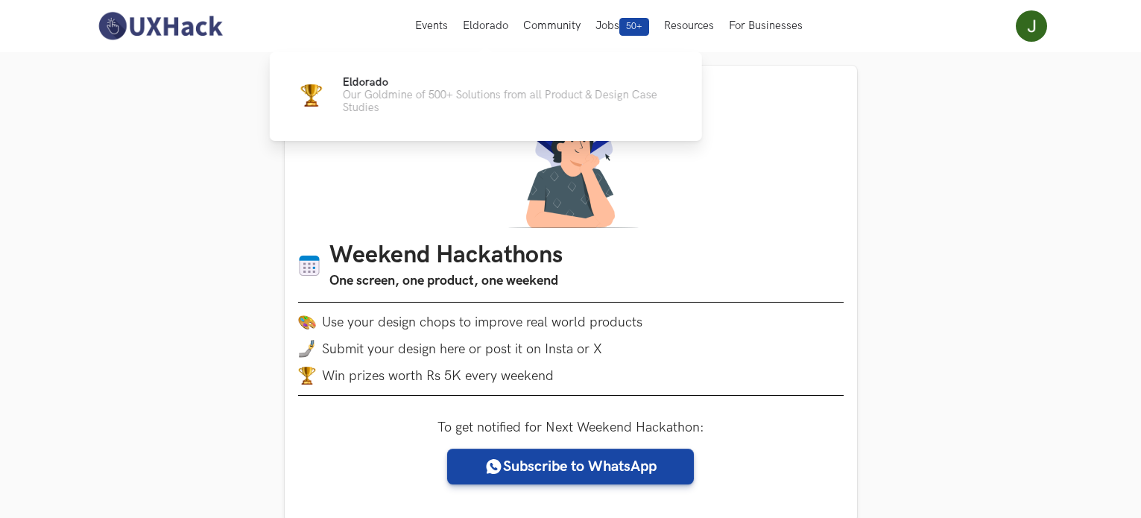 The image size is (1141, 518). What do you see at coordinates (634, 27) in the screenshot?
I see `span: 50+` at bounding box center [634, 27].